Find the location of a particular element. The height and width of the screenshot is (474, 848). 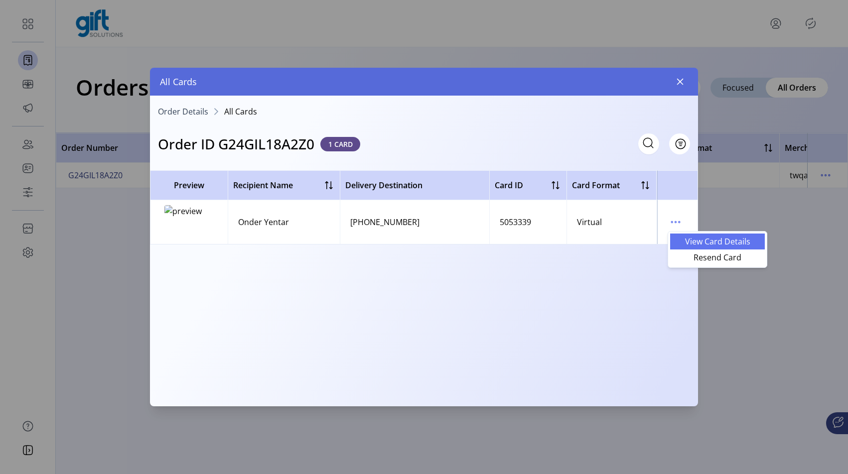

button: menu is located at coordinates (675, 222).